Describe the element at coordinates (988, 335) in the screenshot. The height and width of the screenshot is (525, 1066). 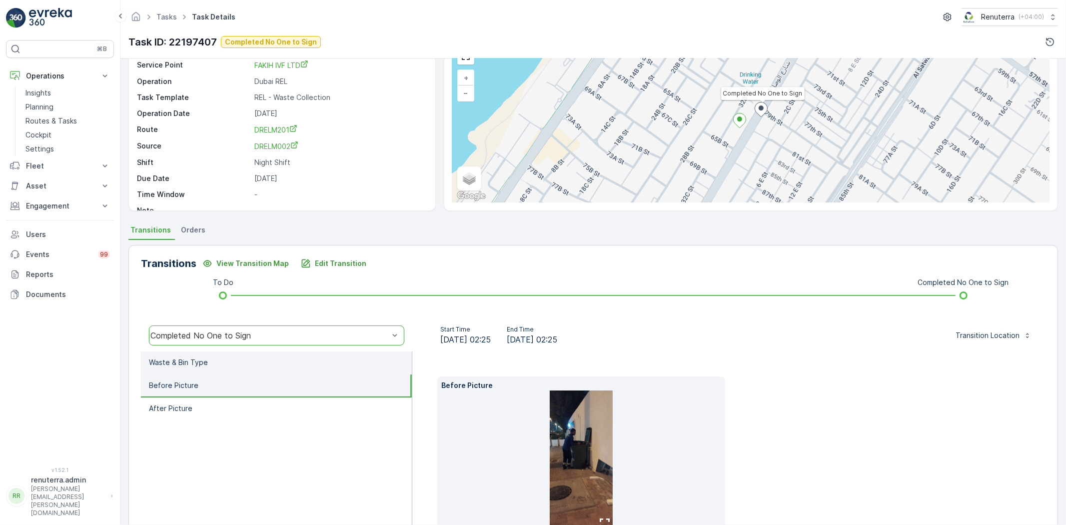
I see `p: Transition Location` at that location.